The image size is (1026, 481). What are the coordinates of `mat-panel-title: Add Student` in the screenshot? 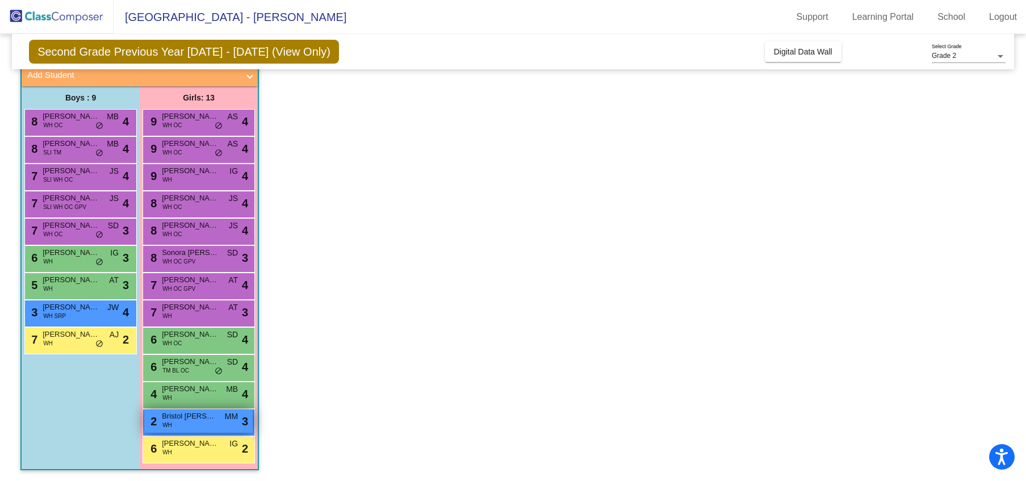 It's located at (133, 75).